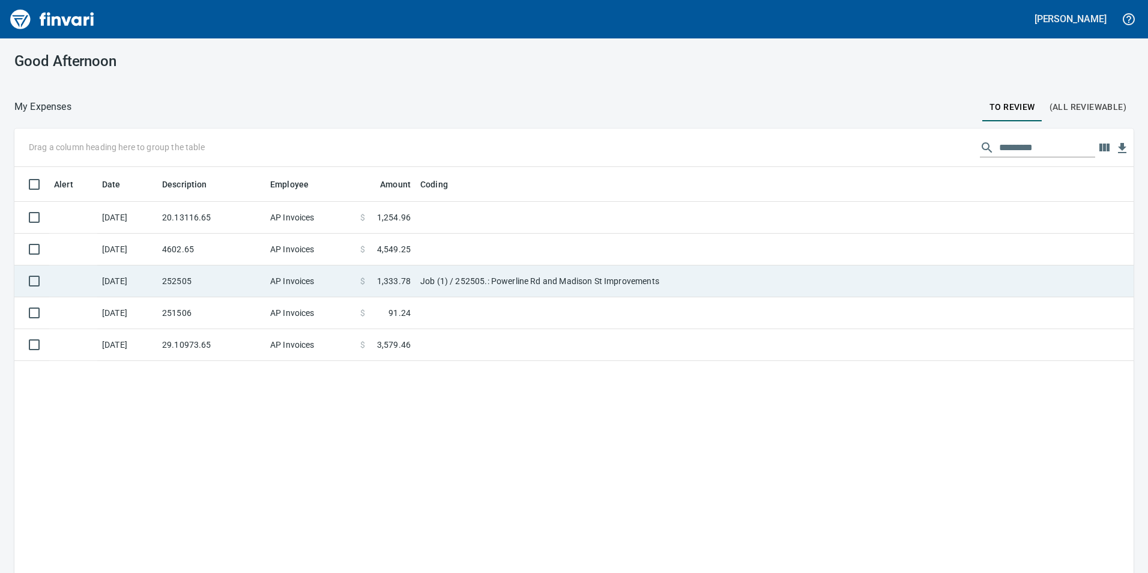 Image resolution: width=1148 pixels, height=573 pixels. What do you see at coordinates (43, 107) in the screenshot?
I see `p: My Expenses` at bounding box center [43, 107].